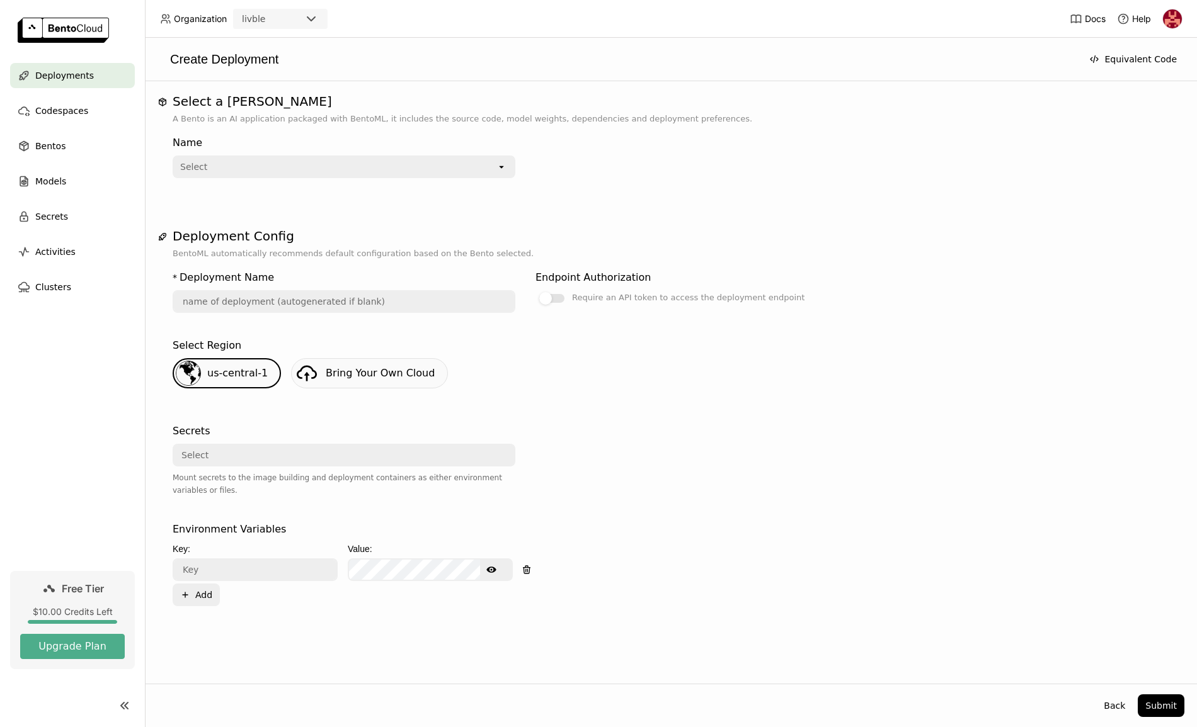 The height and width of the screenshot is (727, 1197). Describe the element at coordinates (53, 287) in the screenshot. I see `span: Clusters` at that location.